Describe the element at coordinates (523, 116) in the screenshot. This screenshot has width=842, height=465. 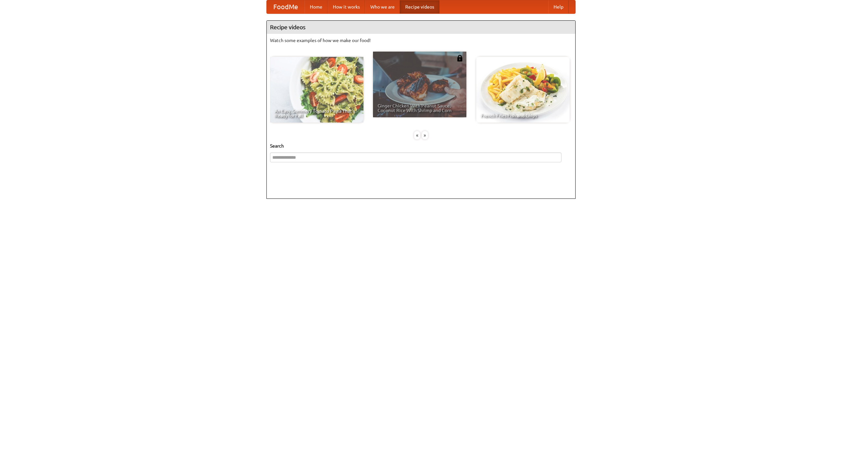
I see `span: French Fries Fish and Chips` at that location.